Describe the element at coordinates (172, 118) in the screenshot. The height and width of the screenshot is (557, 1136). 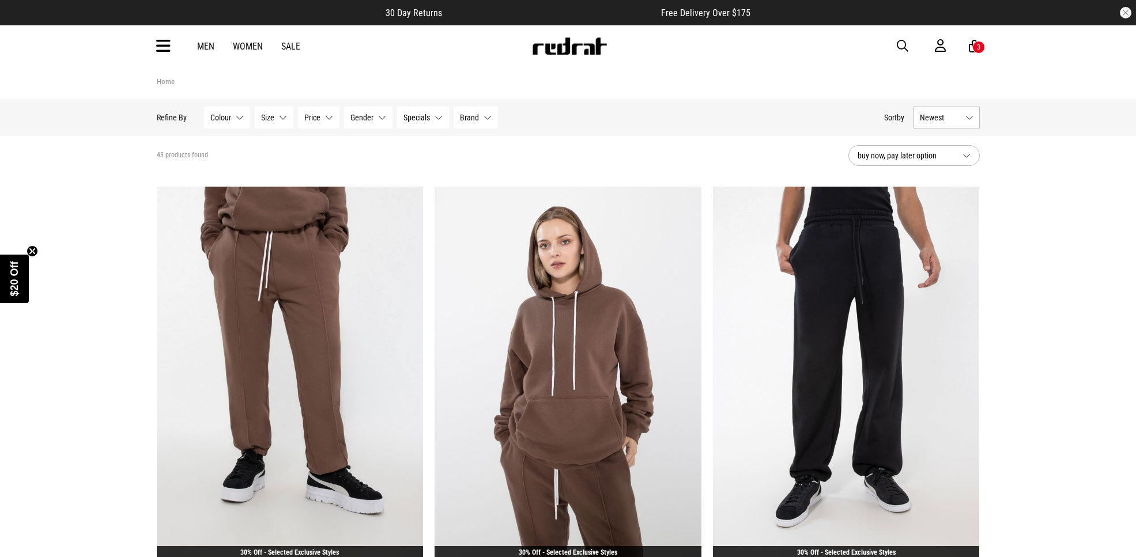
I see `p: Refine By` at that location.